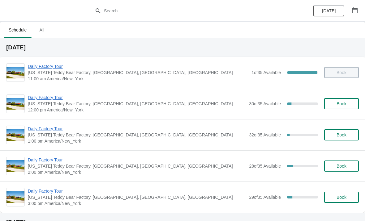  What do you see at coordinates (265, 135) in the screenshot?
I see `span: 32 of 35 Available` at bounding box center [265, 135].